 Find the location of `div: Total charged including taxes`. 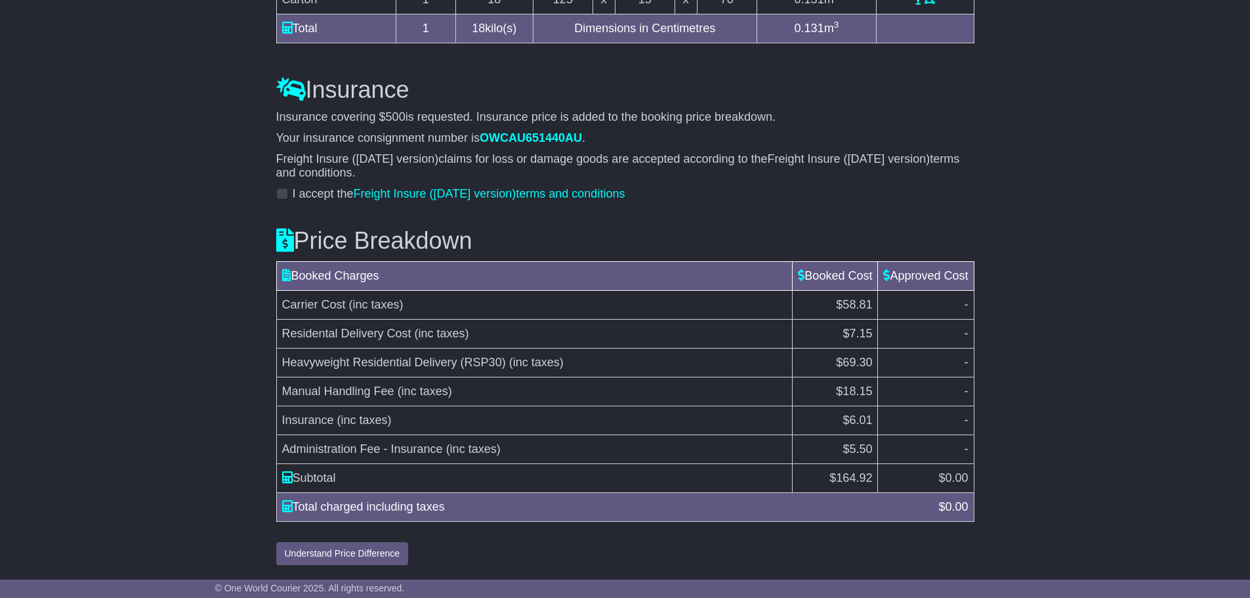

div: Total charged including taxes is located at coordinates (604, 506).